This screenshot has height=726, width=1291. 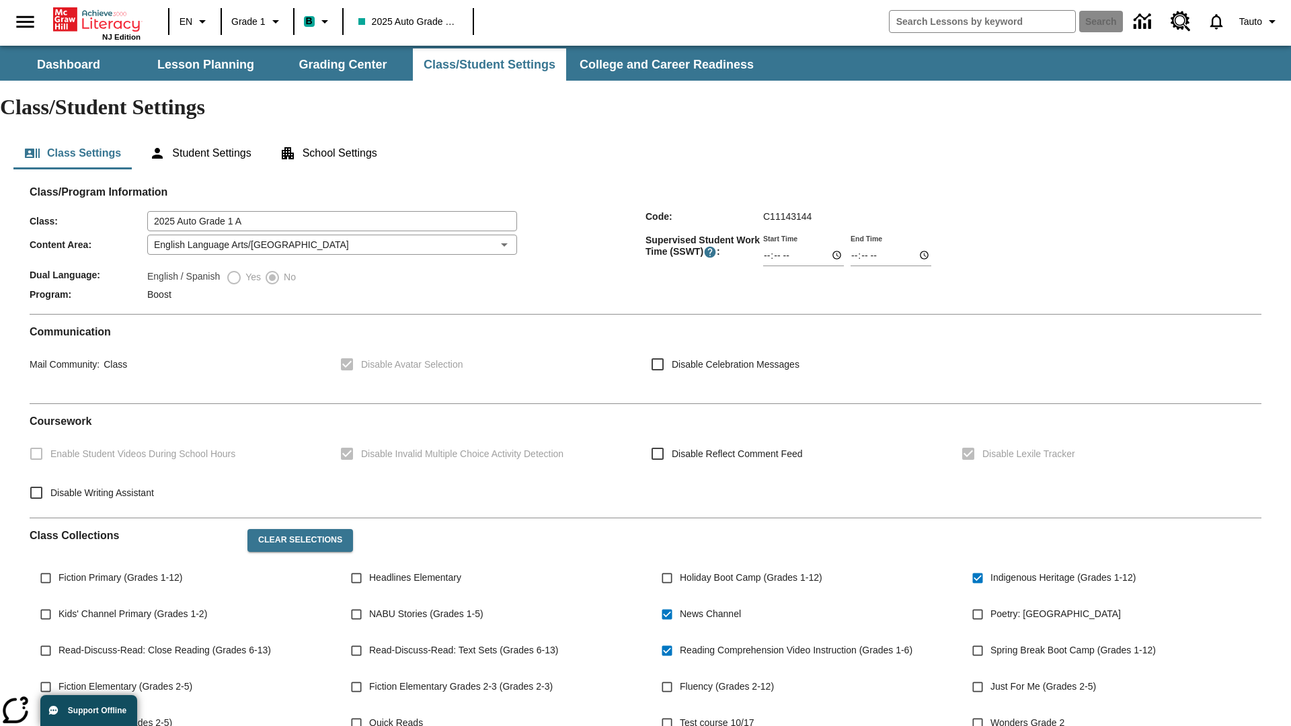 I want to click on span: B, so click(x=309, y=21).